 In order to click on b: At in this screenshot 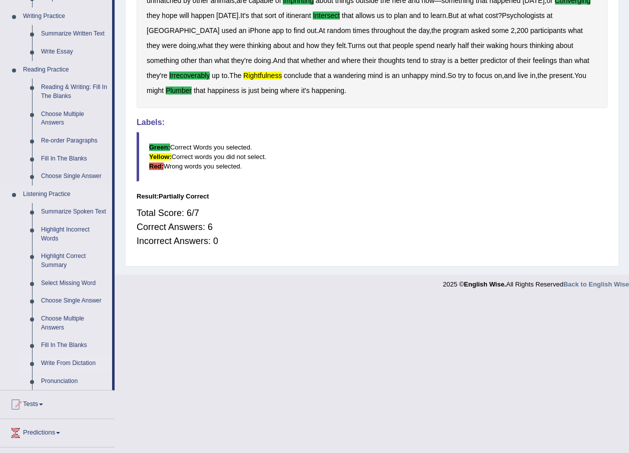, I will do `click(321, 31)`.